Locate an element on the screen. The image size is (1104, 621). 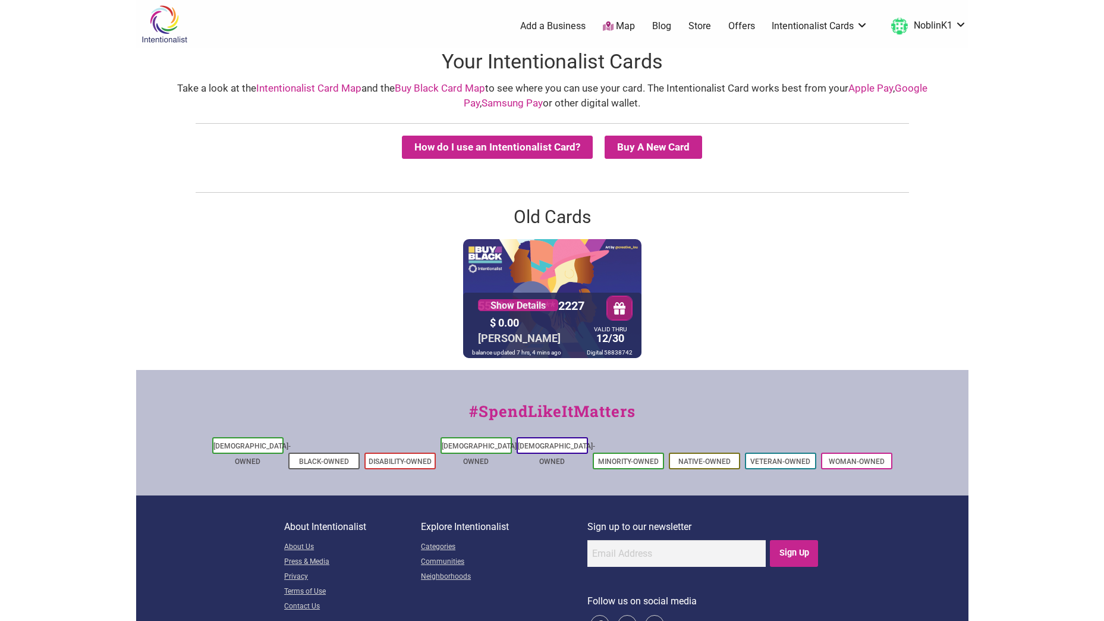
a: Privacy is located at coordinates (353, 577).